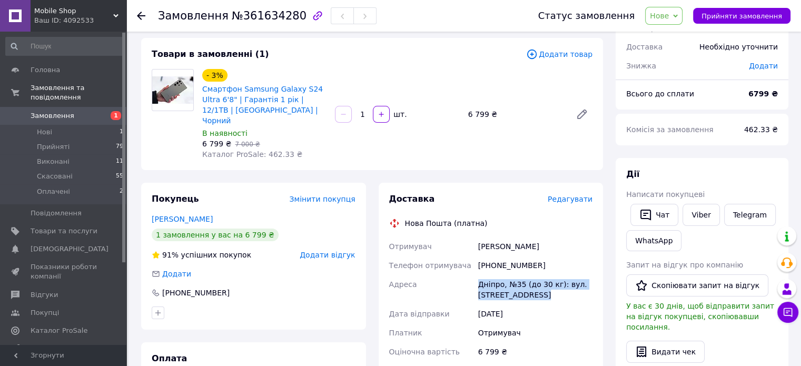  What do you see at coordinates (120, 162) in the screenshot?
I see `span: 11` at bounding box center [120, 162].